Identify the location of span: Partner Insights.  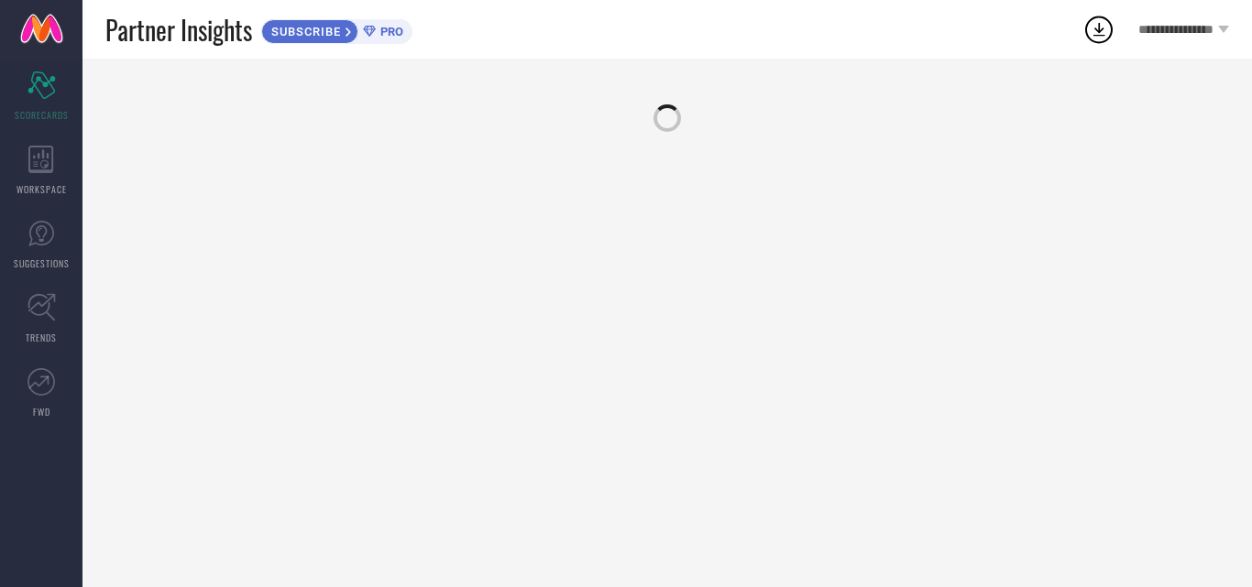
(179, 29).